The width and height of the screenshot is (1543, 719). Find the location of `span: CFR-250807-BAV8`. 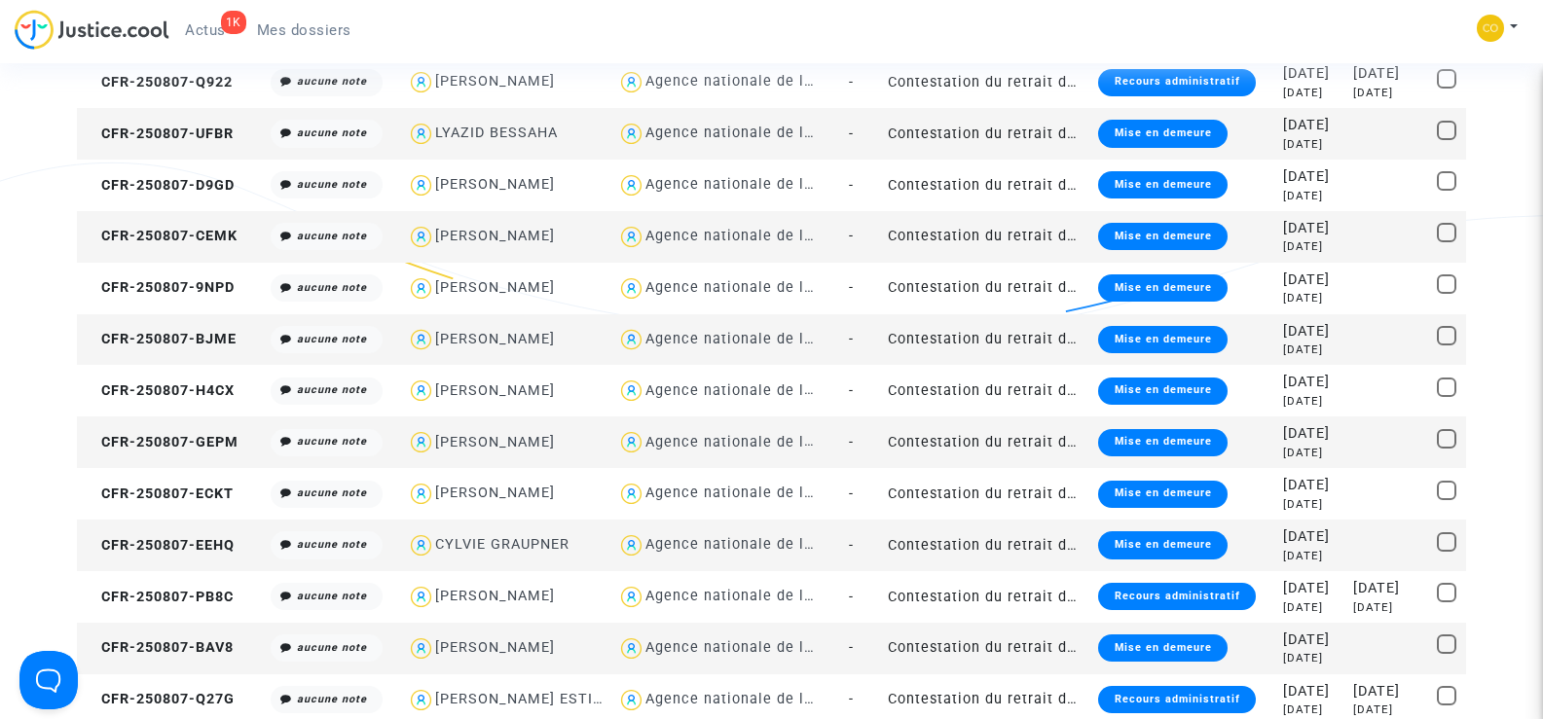

span: CFR-250807-BAV8 is located at coordinates (159, 647).